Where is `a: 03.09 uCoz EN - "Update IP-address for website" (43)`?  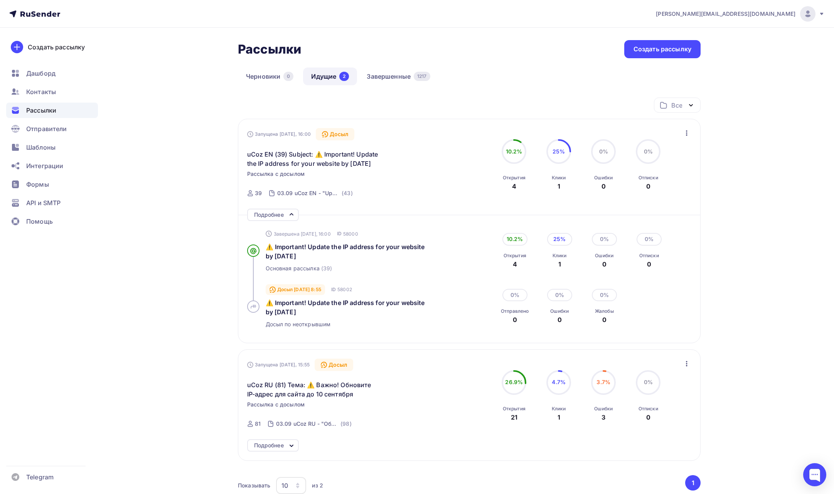
a: 03.09 uCoz EN - "Update IP-address for website" (43) is located at coordinates (315, 193).